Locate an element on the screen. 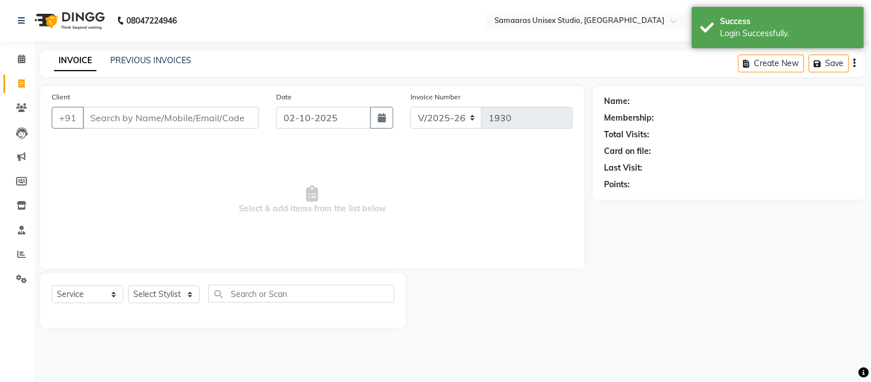  label: Client is located at coordinates (61, 97).